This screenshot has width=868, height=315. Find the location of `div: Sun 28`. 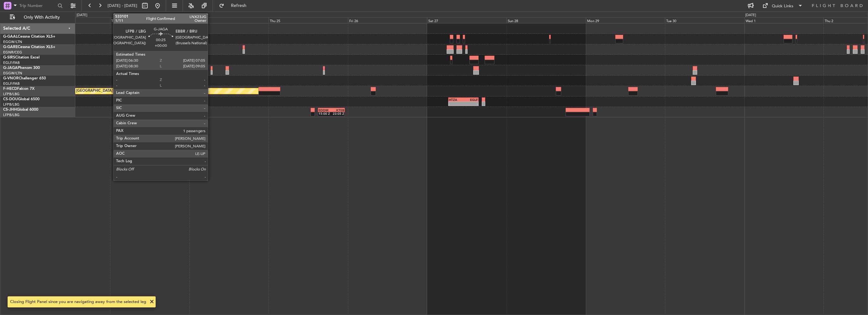

div: Sun 28 is located at coordinates (546, 20).